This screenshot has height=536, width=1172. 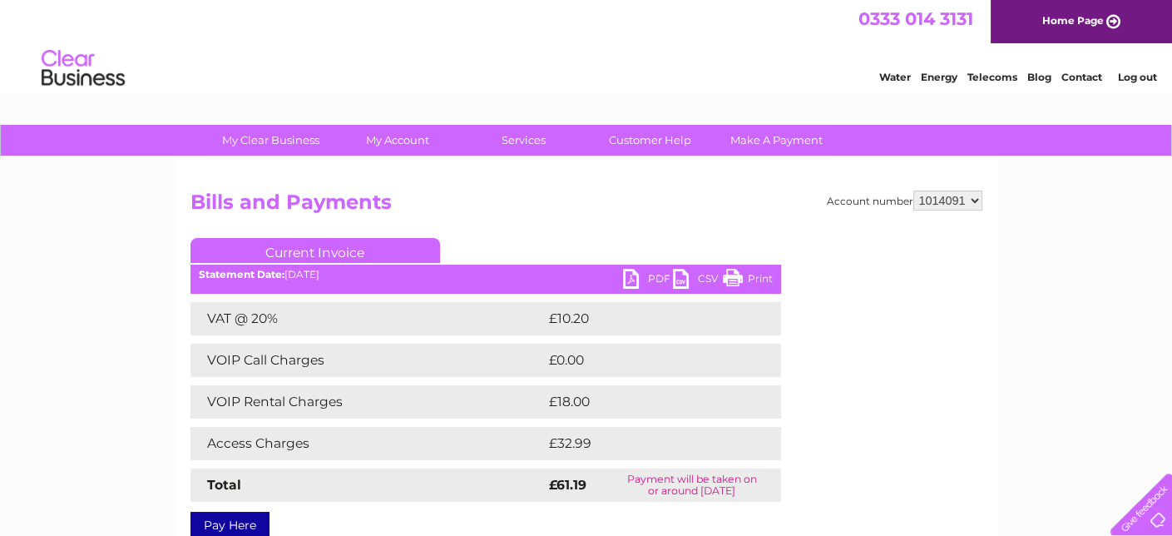 I want to click on a: My Account, so click(x=397, y=140).